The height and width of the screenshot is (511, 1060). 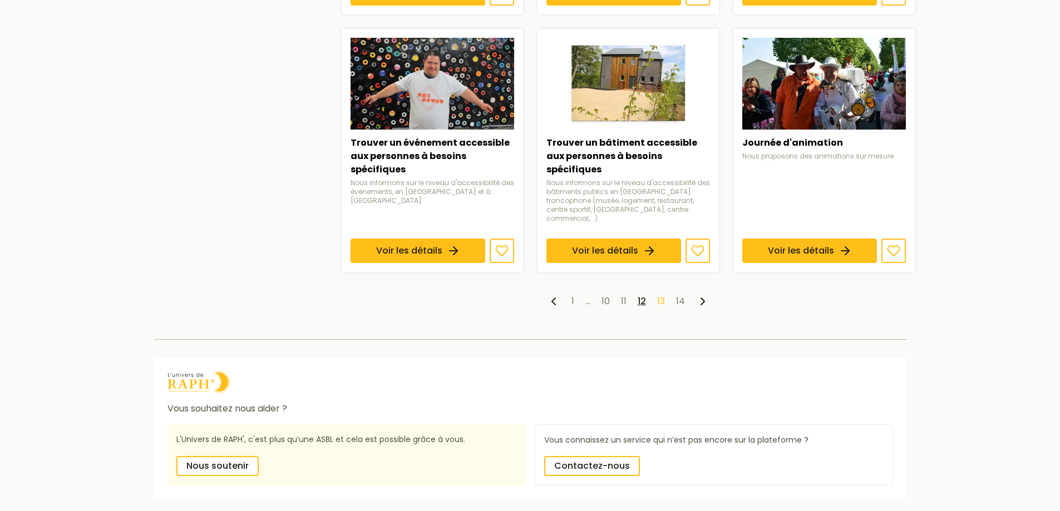 I want to click on p: L'Univers de RAPH', c'est plus qu’une ASBL et cela est possible grâce à vous., so click(x=347, y=440).